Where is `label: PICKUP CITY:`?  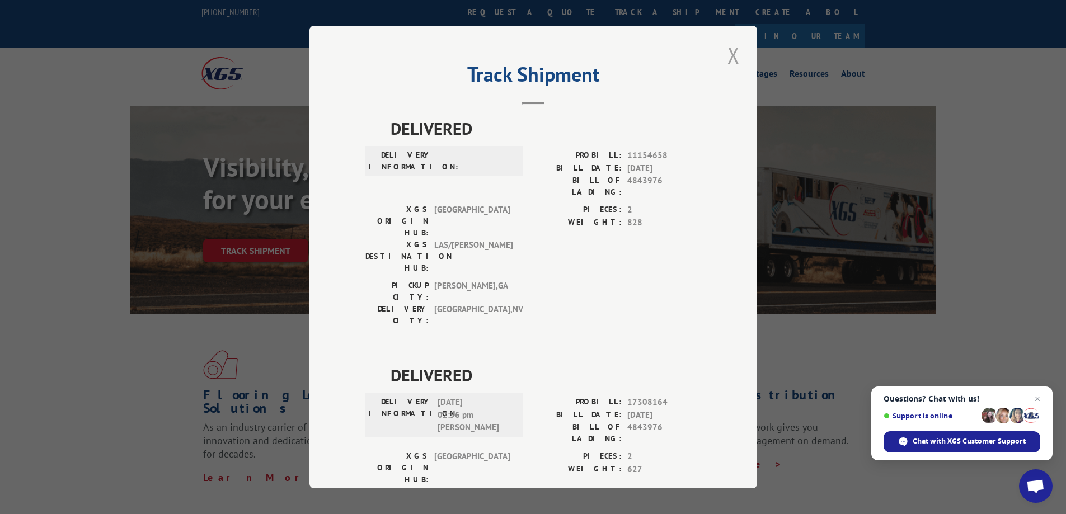
label: PICKUP CITY: is located at coordinates (397, 292).